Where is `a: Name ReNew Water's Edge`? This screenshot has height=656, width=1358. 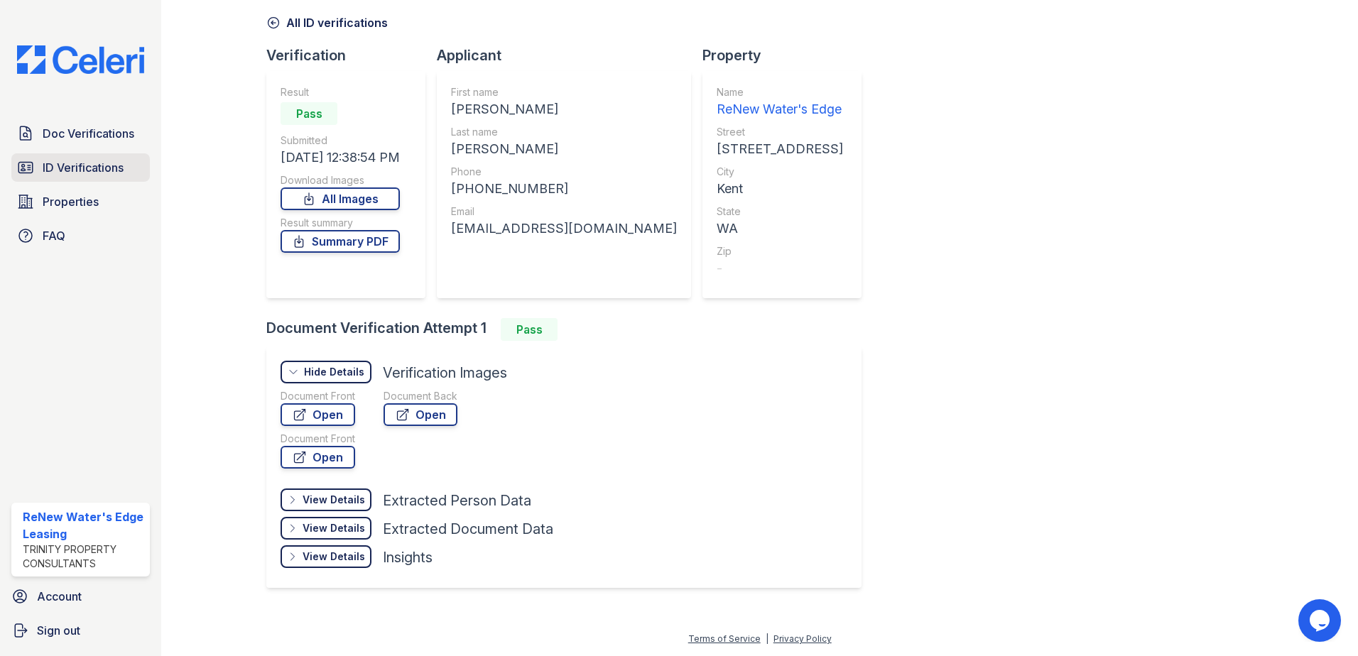 a: Name ReNew Water's Edge is located at coordinates (780, 102).